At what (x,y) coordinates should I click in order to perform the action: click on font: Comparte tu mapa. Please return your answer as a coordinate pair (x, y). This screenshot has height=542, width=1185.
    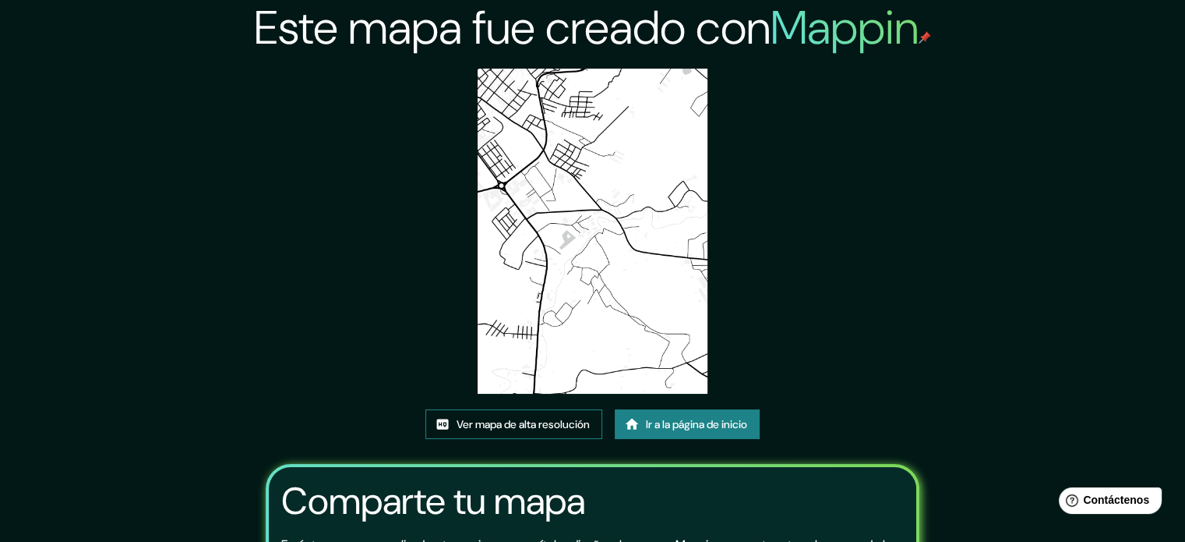
    Looking at the image, I should click on (433, 500).